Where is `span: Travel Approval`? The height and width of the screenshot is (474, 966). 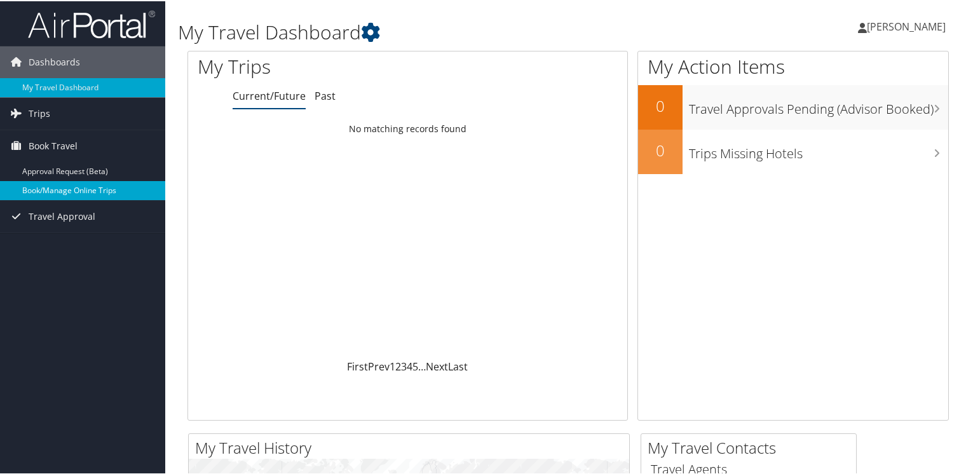 span: Travel Approval is located at coordinates (62, 216).